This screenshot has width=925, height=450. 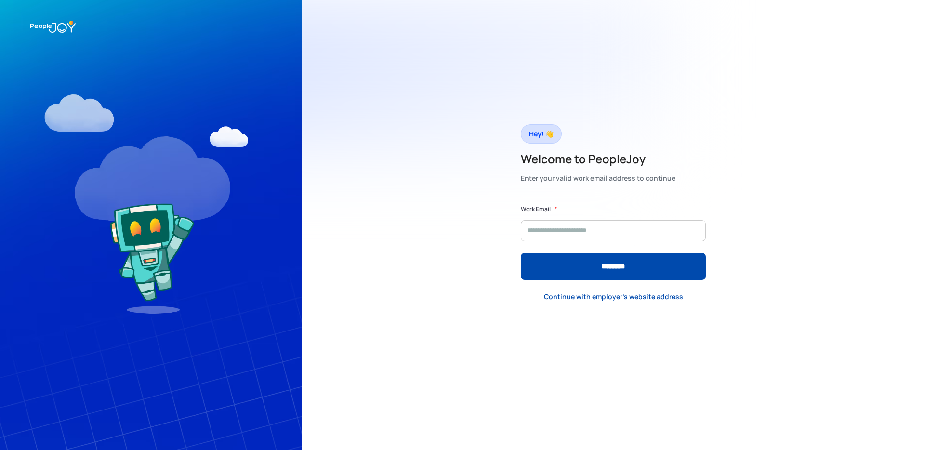 I want to click on label: Work Email, so click(x=536, y=209).